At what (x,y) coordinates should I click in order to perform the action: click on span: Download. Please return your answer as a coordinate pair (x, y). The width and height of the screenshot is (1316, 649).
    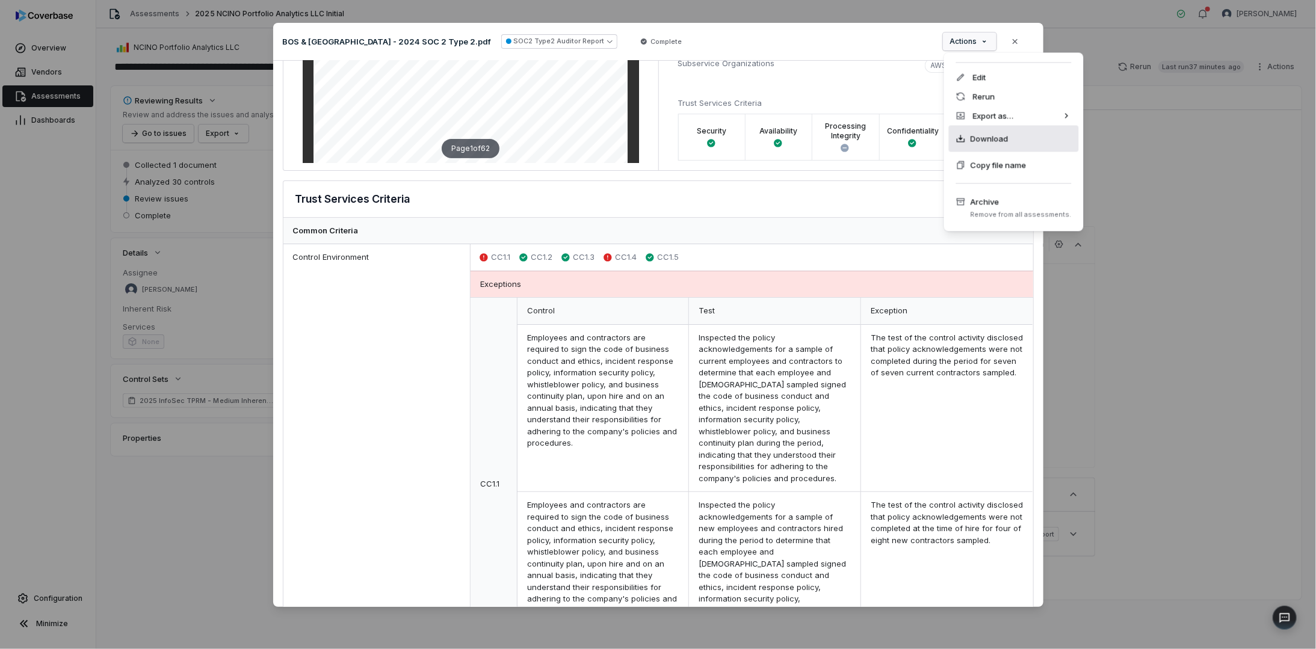
    Looking at the image, I should click on (989, 138).